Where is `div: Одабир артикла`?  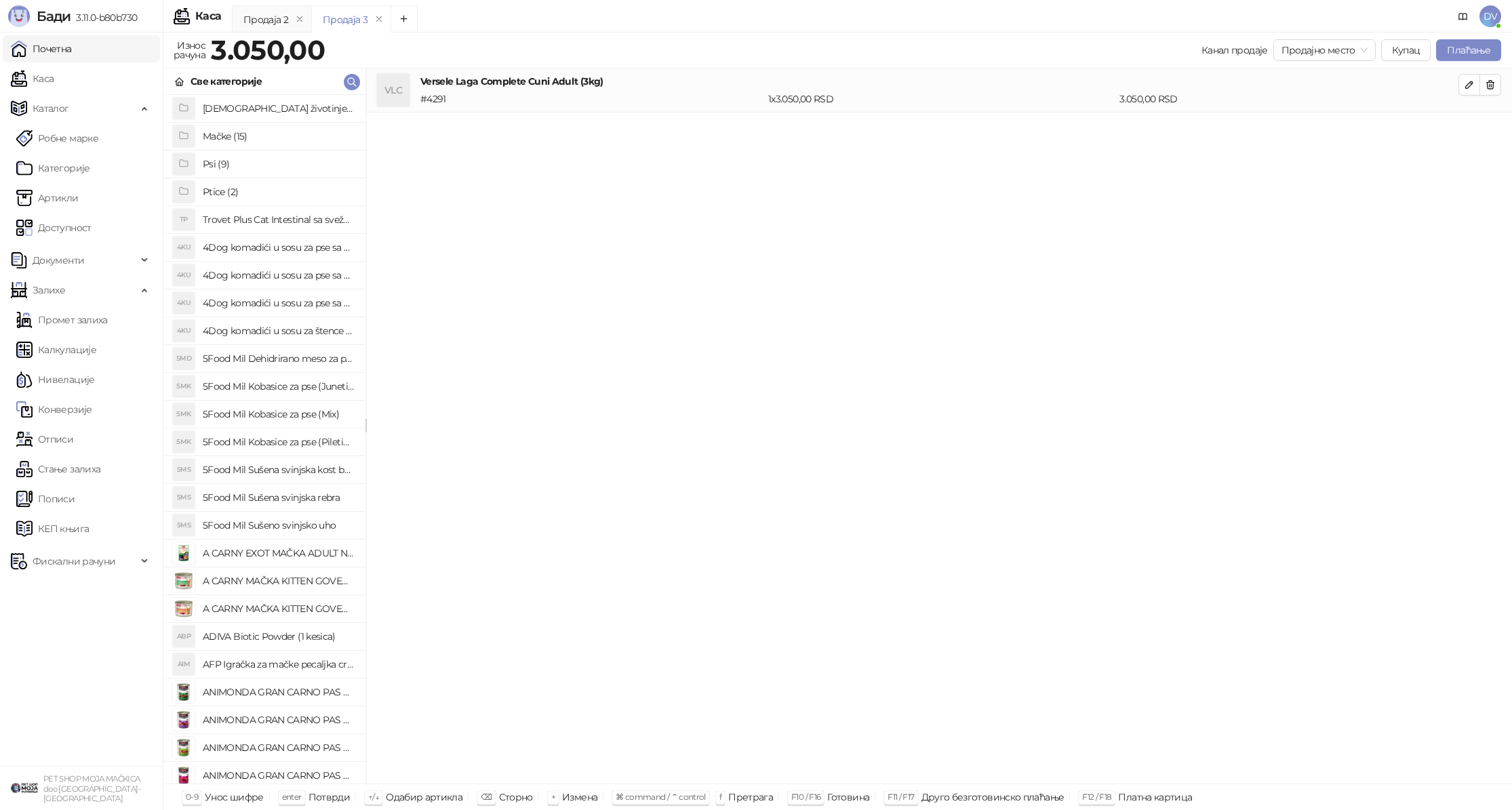 div: Одабир артикла is located at coordinates (424, 797).